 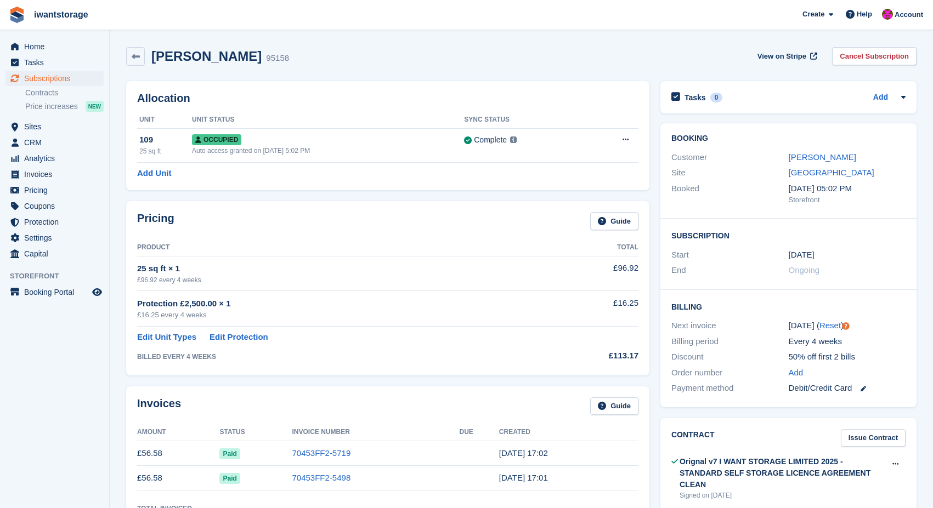 What do you see at coordinates (341, 315) in the screenshot?
I see `div: £16.25 every 4 weeks` at bounding box center [341, 315].